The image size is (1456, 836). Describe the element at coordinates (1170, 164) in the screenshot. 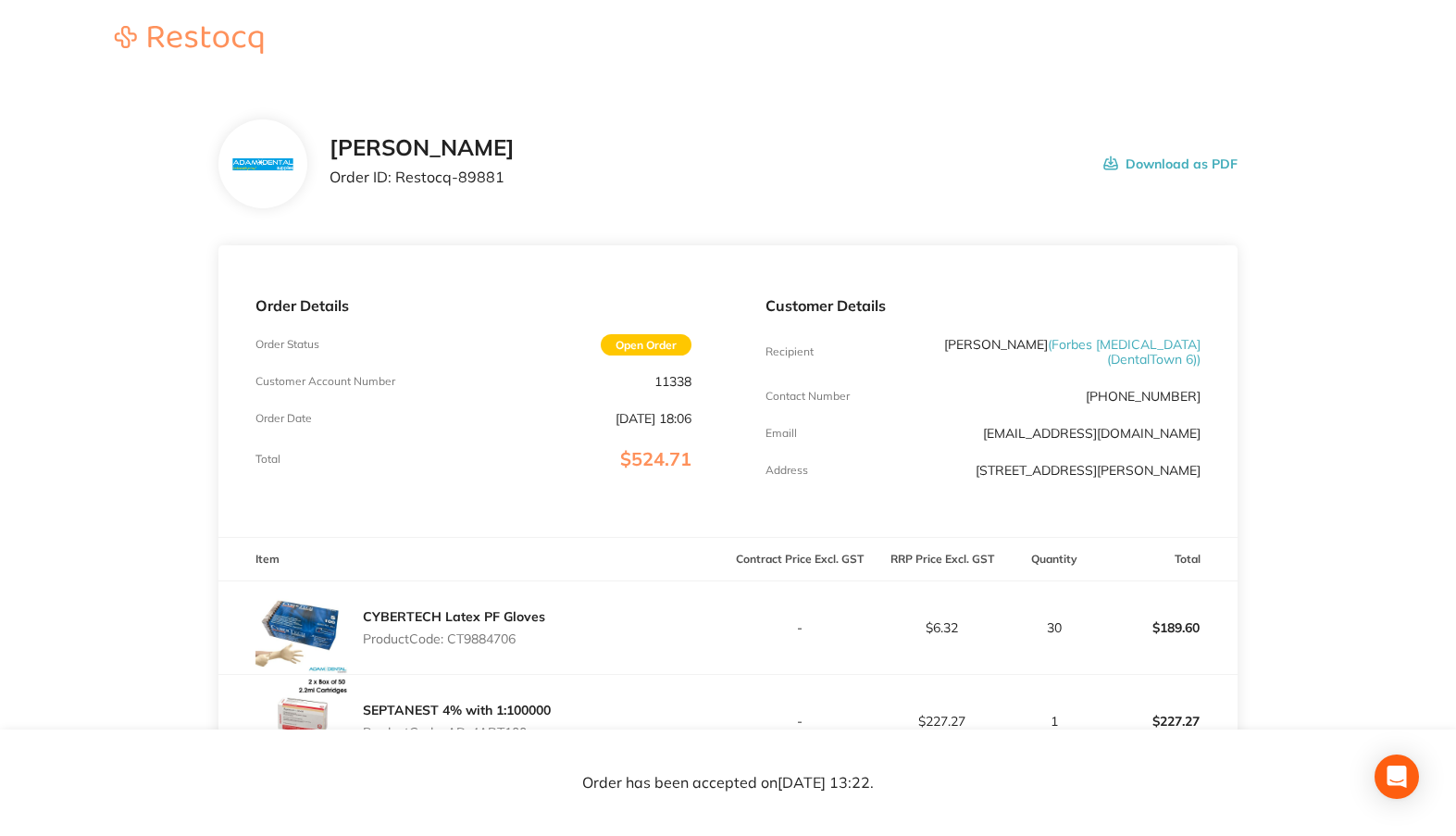

I see `button: Download as PDF` at that location.